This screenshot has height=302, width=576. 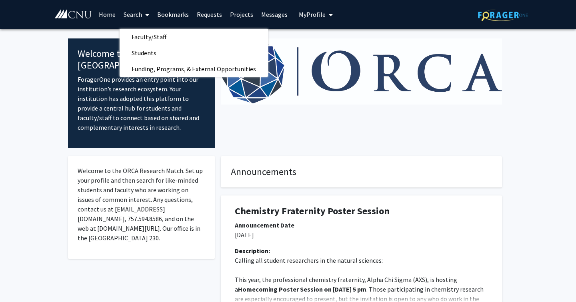 I want to click on p: ForagerOne provides an entry point into our institution’s research ecosystem. Your institution ha..., so click(x=141, y=103).